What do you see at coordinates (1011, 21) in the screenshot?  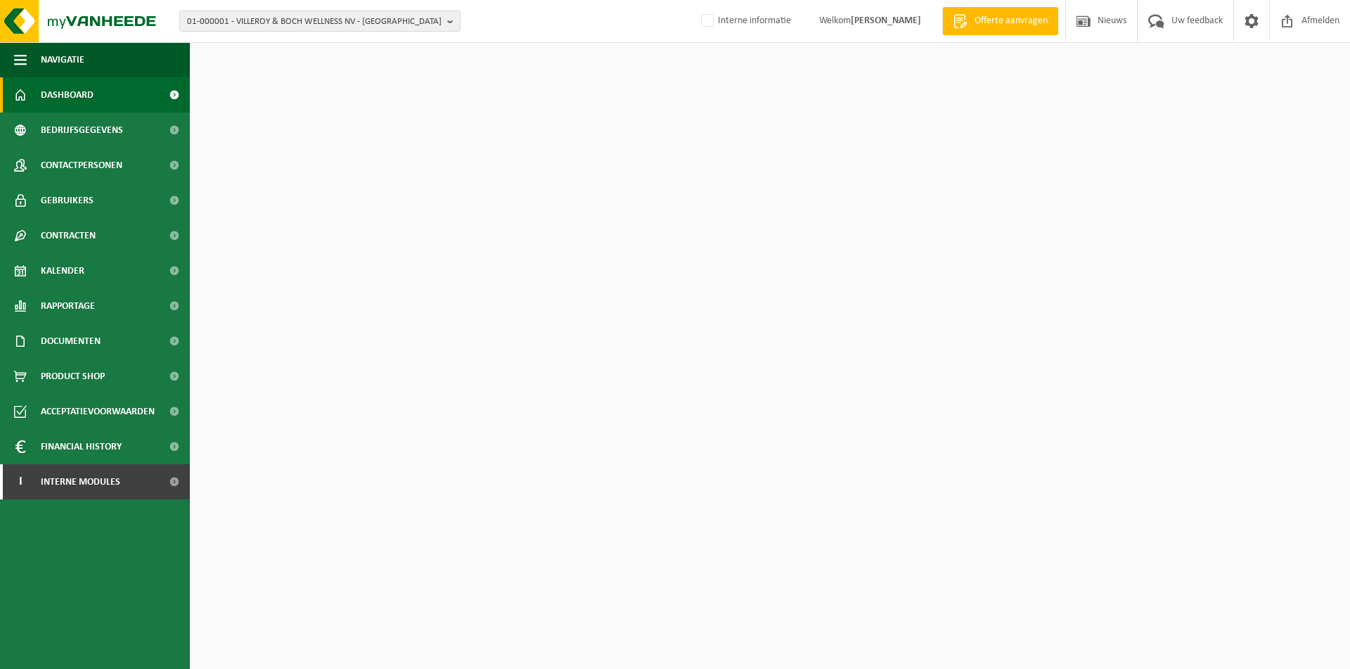 I see `span: Offerte aanvragen` at bounding box center [1011, 21].